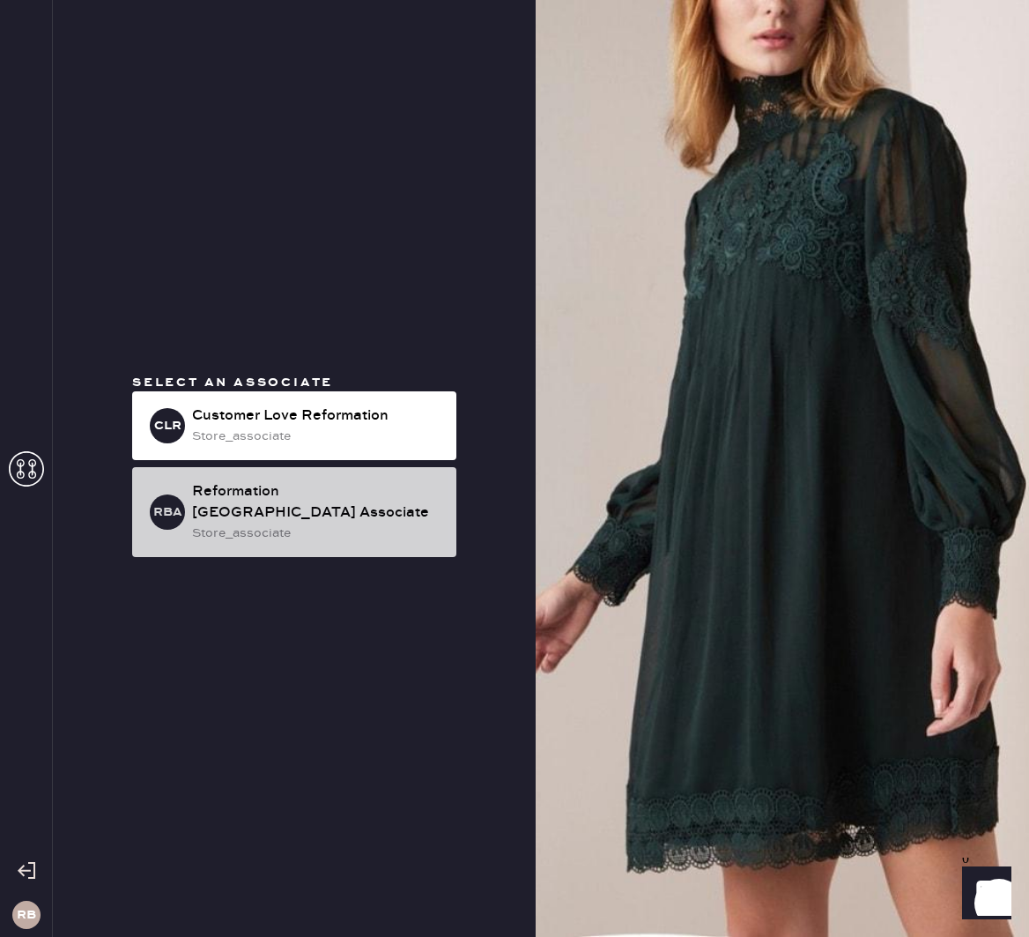 The height and width of the screenshot is (937, 1029). What do you see at coordinates (167, 512) in the screenshot?
I see `h3: RBA` at bounding box center [167, 512].